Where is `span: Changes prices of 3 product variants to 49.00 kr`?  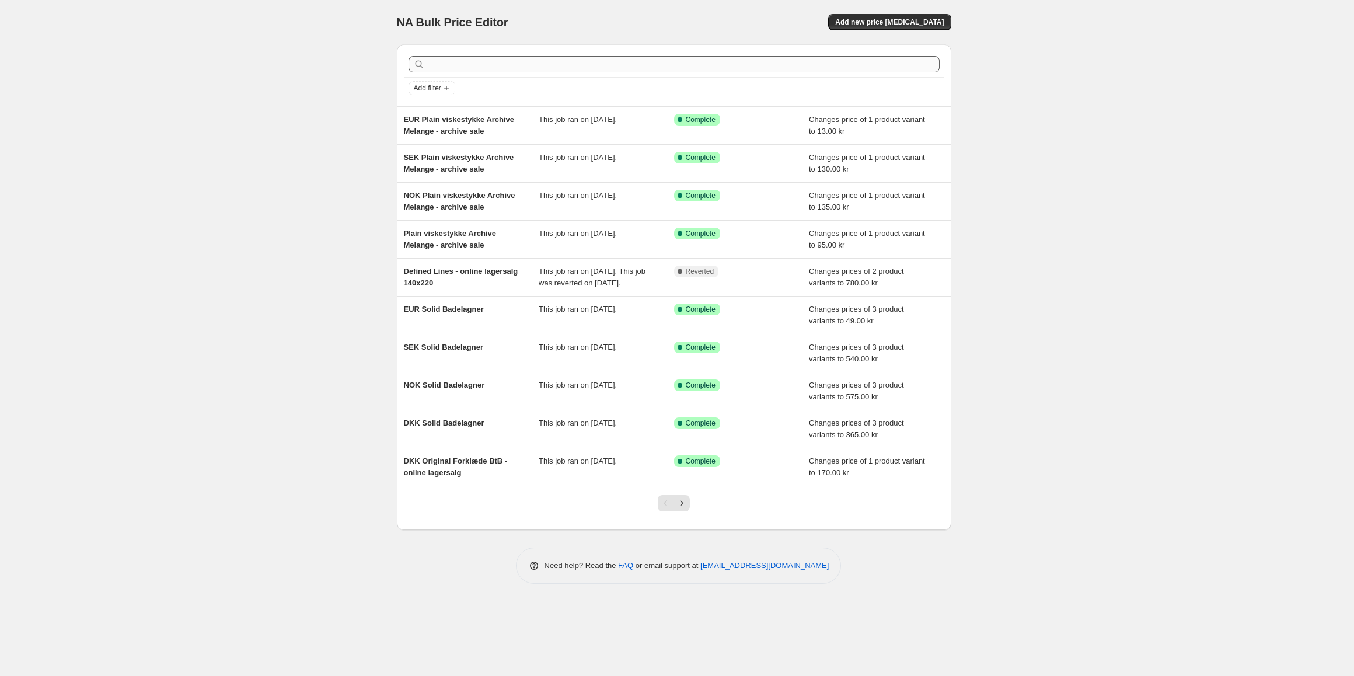
span: Changes prices of 3 product variants to 49.00 kr is located at coordinates (856, 315).